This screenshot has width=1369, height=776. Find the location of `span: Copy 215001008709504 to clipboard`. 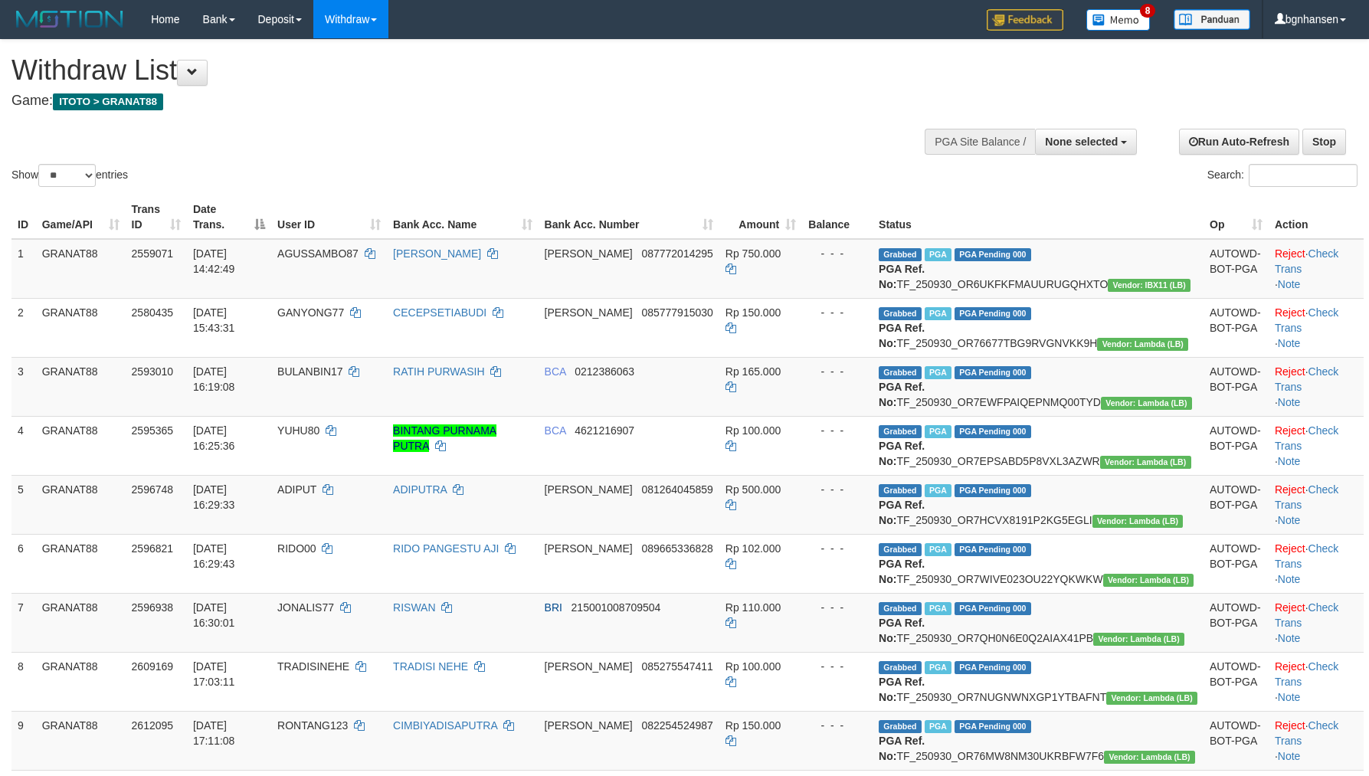

span: Copy 215001008709504 to clipboard is located at coordinates (616, 608).